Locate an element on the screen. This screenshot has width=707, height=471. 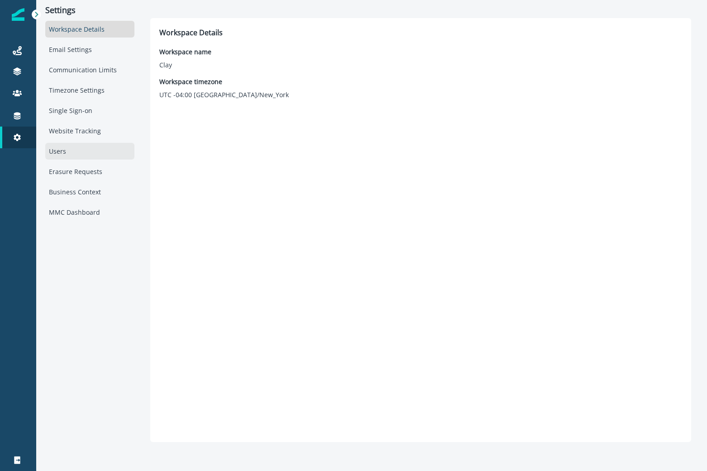
div: Users is located at coordinates (90, 151).